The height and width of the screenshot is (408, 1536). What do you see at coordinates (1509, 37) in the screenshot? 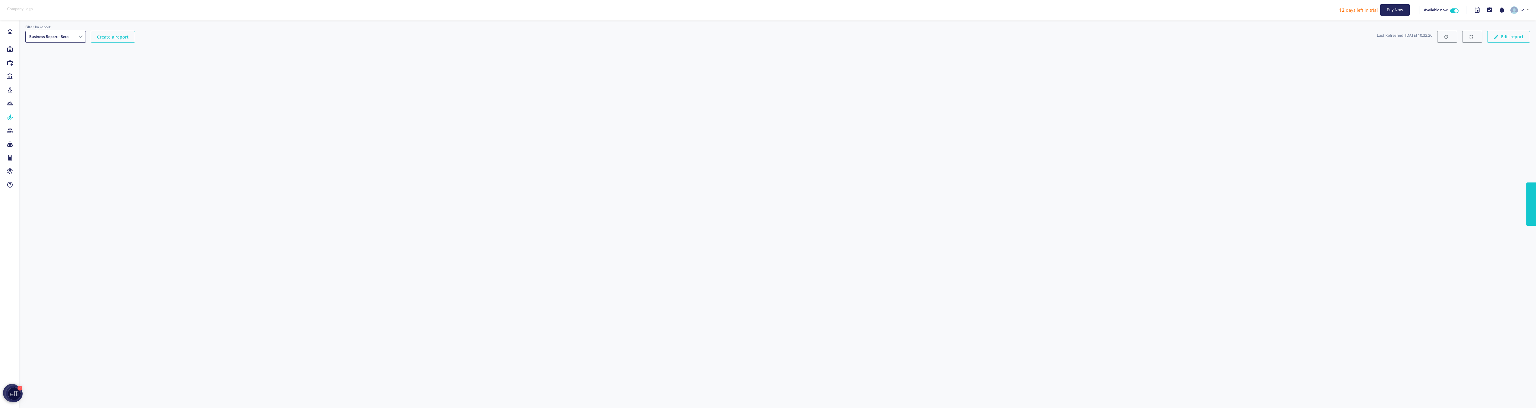
I see `button: Edit report` at bounding box center [1509, 37].